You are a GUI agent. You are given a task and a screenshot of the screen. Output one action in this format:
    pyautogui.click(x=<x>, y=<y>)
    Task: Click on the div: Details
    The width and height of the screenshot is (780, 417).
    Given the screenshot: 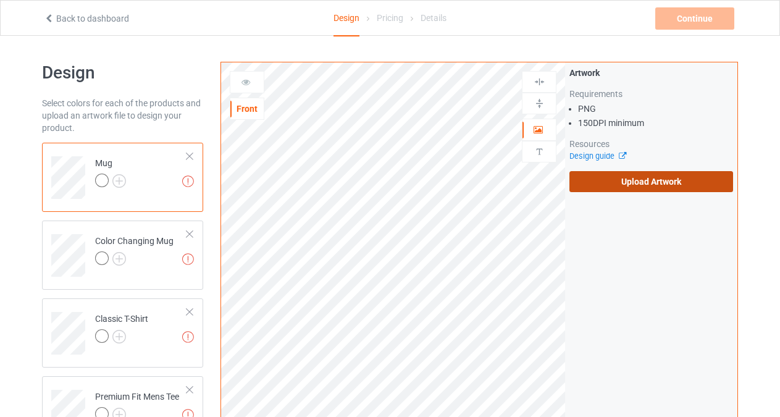 What is the action you would take?
    pyautogui.click(x=433, y=18)
    